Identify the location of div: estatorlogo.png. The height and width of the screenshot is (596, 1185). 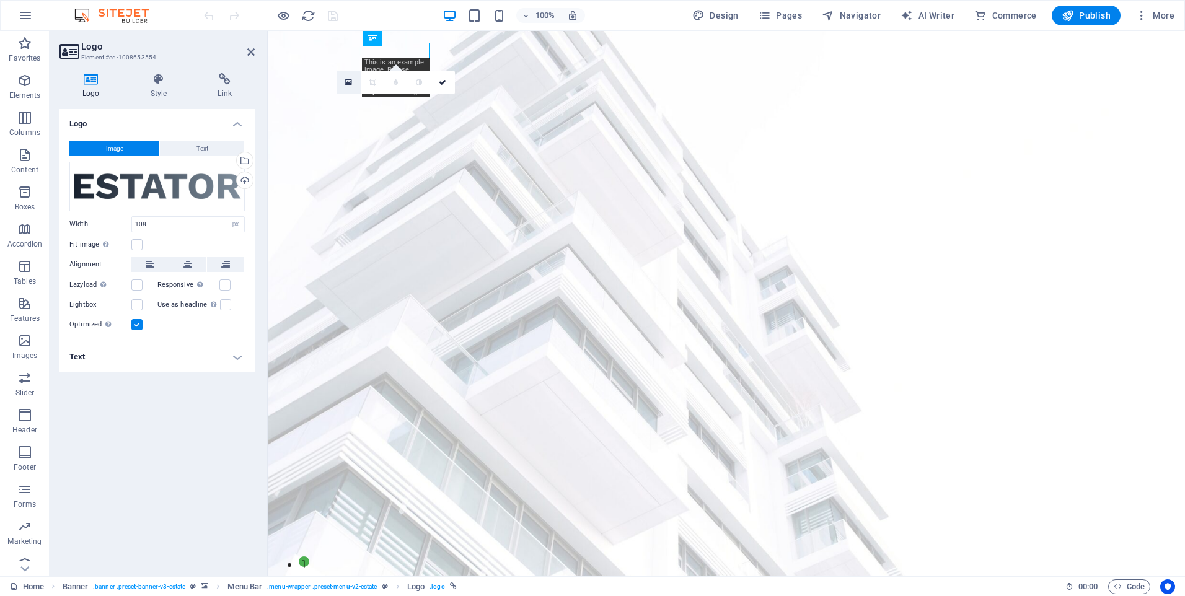
(157, 187).